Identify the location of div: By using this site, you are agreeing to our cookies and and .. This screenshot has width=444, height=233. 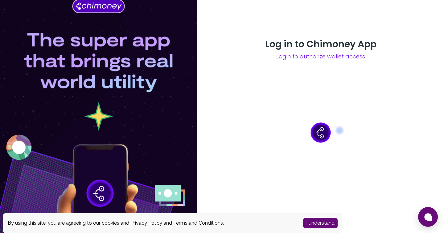
(151, 223).